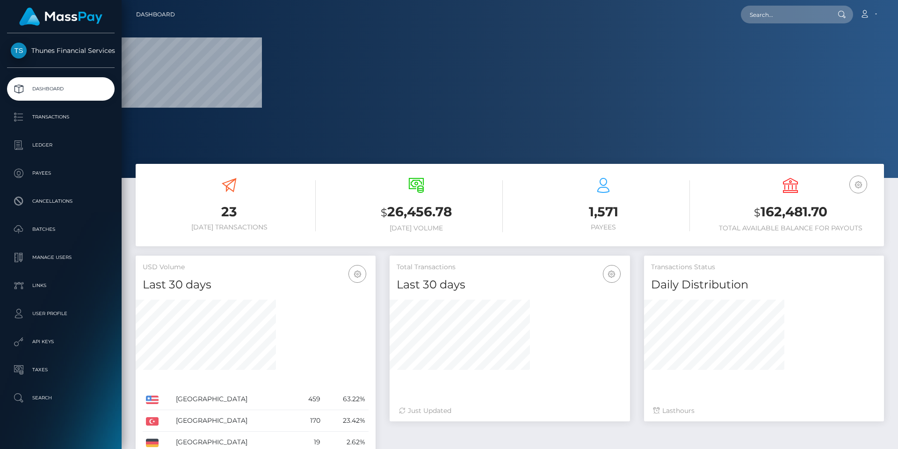 The height and width of the screenshot is (449, 898). What do you see at coordinates (61, 398) in the screenshot?
I see `a: Search` at bounding box center [61, 398].